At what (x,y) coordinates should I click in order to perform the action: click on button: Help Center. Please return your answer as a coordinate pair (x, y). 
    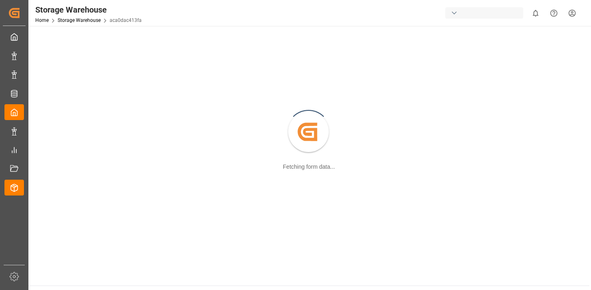
    Looking at the image, I should click on (554, 13).